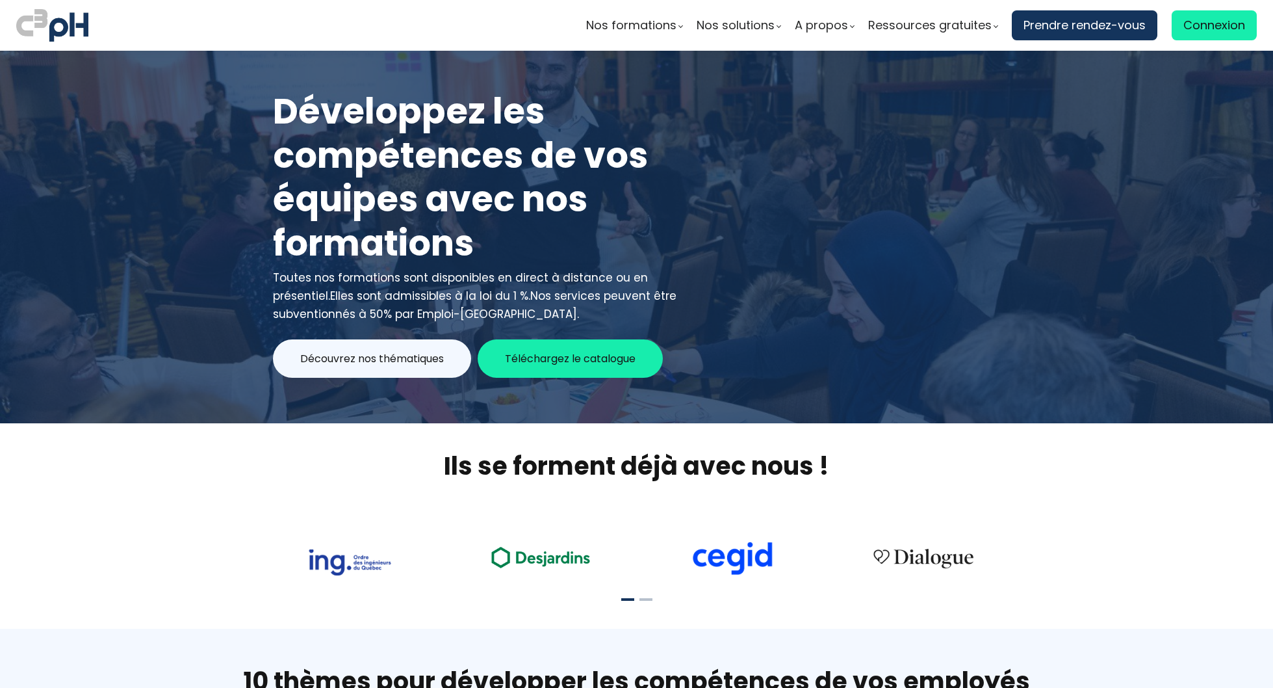  I want to click on div: Toutes nos formations sont disponibles en direct à distance ou en présentiel., so click(476, 296).